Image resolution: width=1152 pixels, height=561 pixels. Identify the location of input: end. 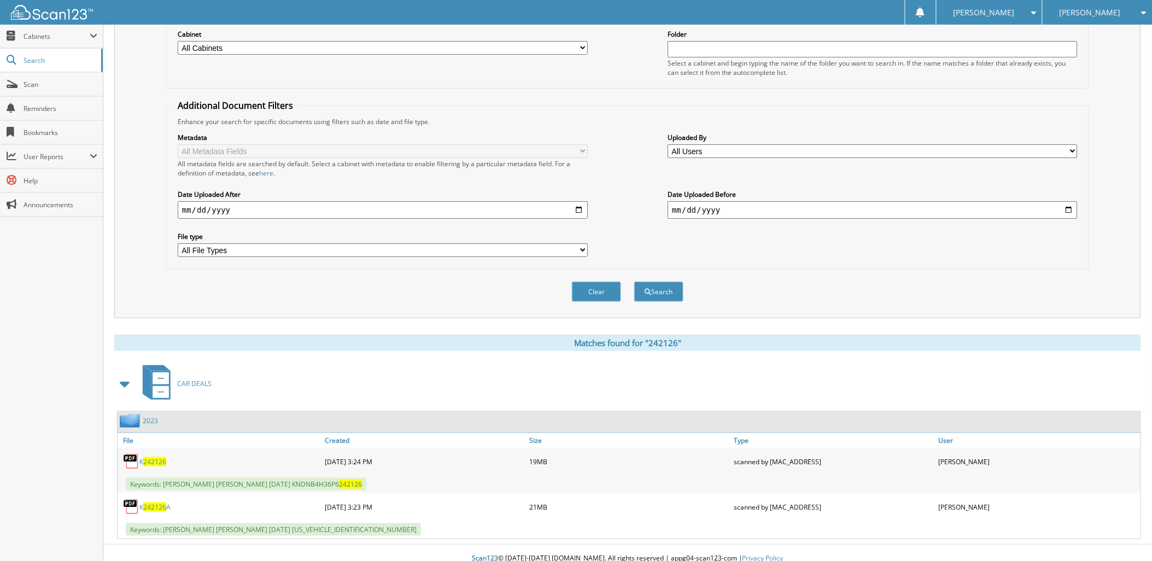
(873, 210).